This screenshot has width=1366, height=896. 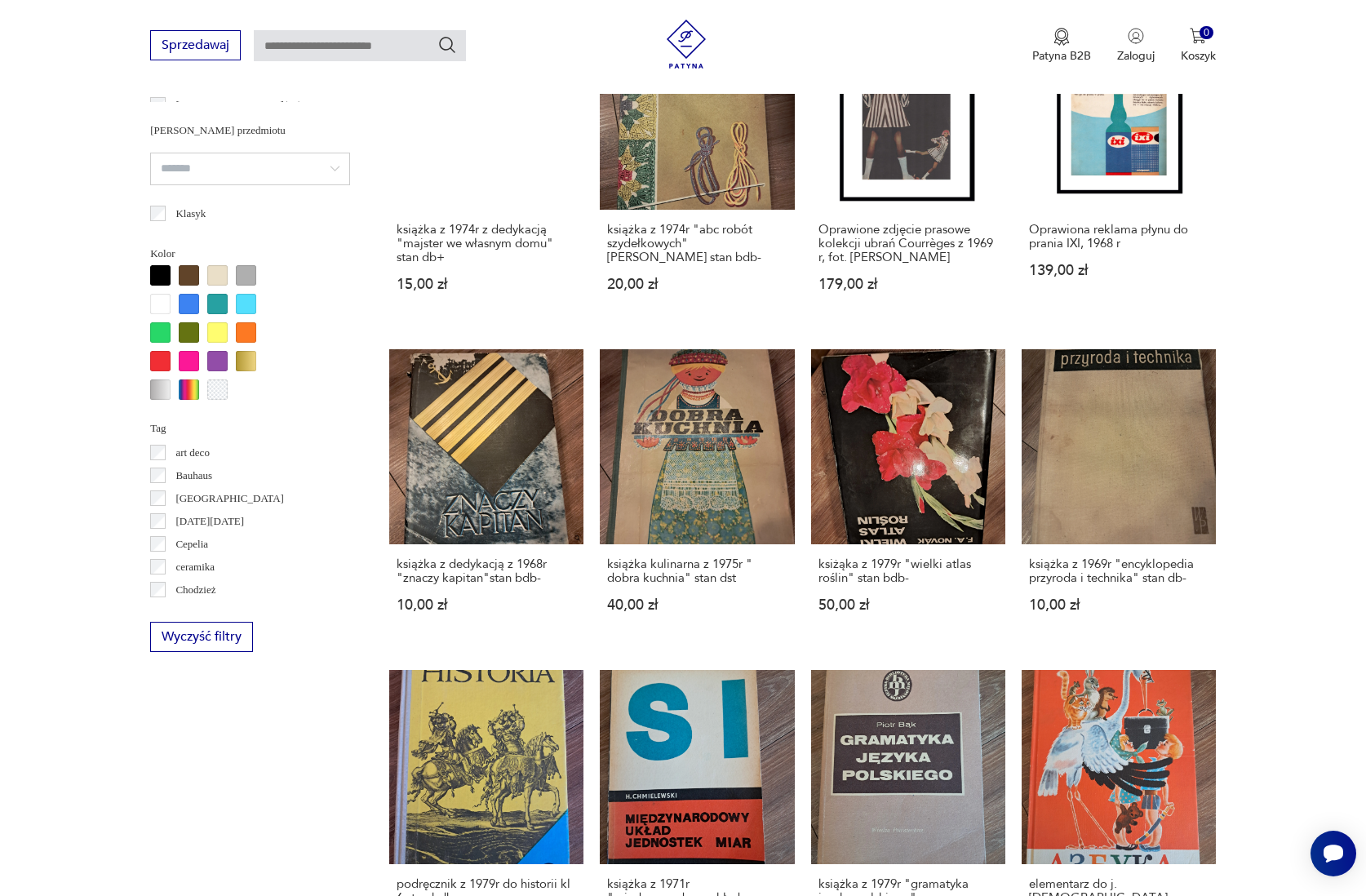 I want to click on p: Ćmielów, so click(x=195, y=613).